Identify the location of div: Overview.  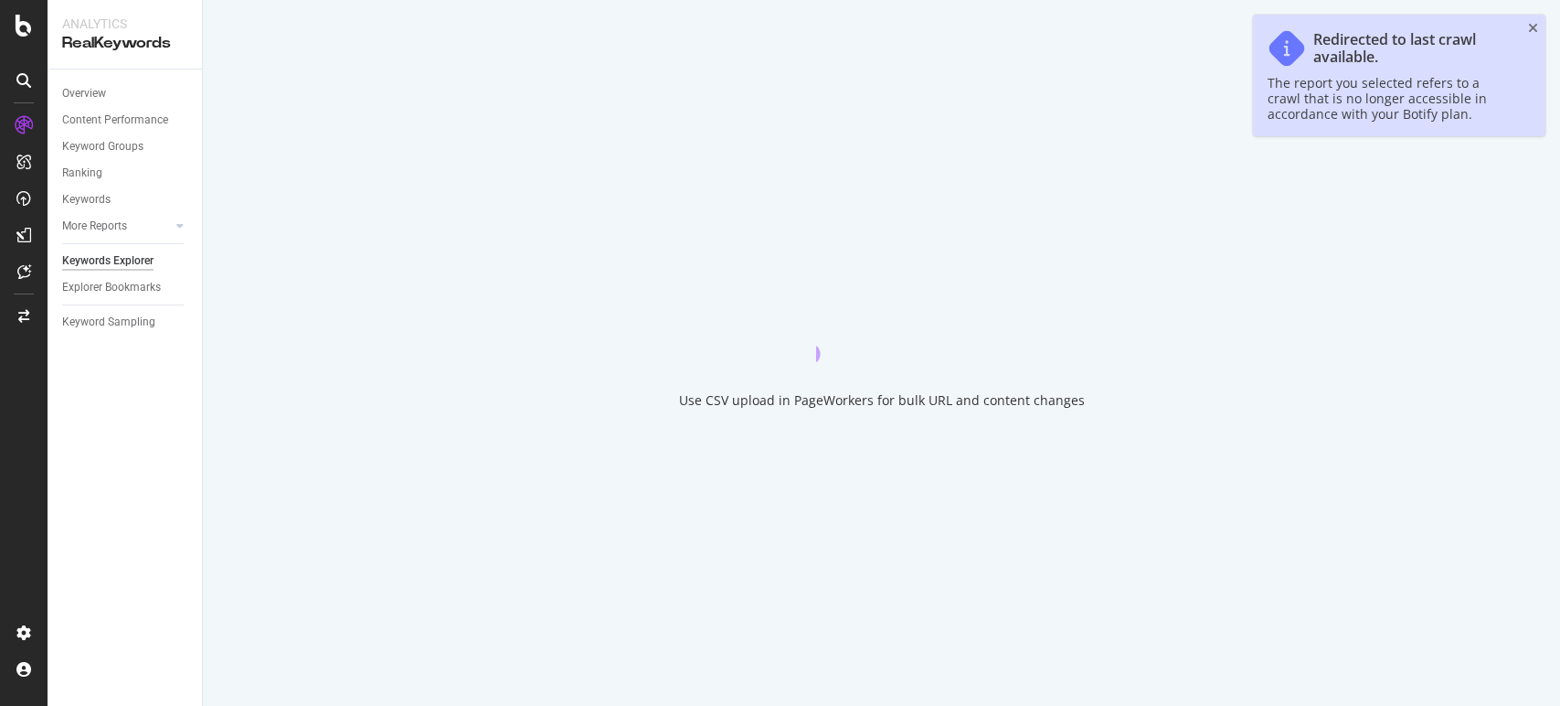
(84, 93).